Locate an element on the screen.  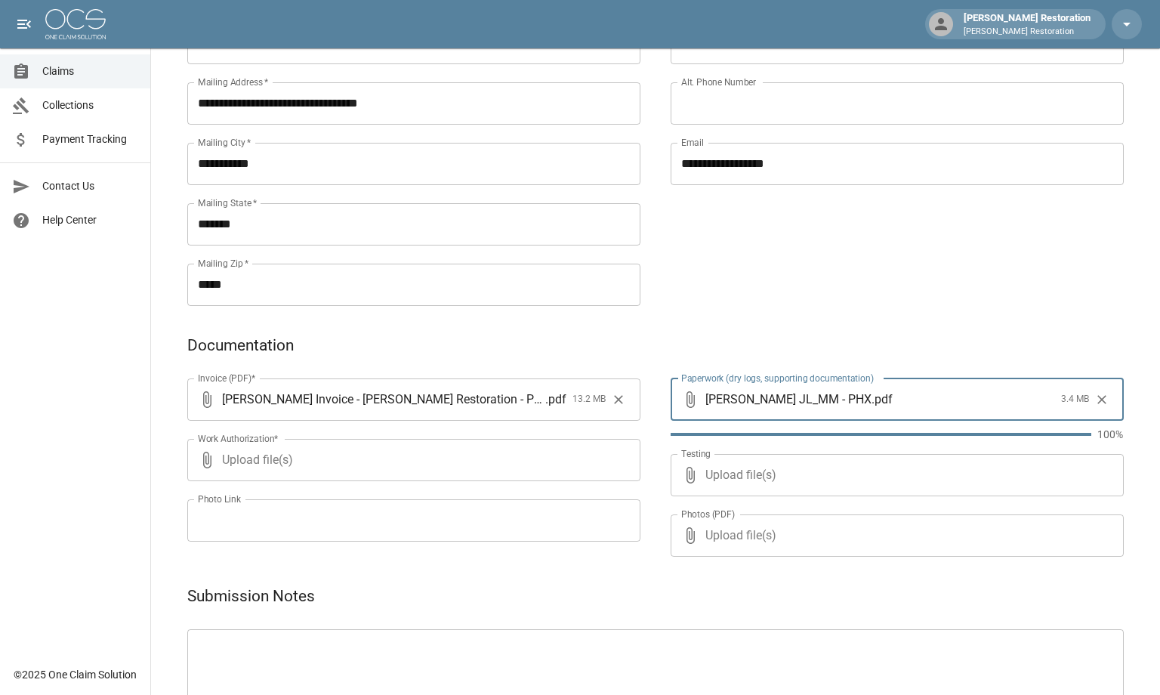
img: ocs-logo-white-transparent.png is located at coordinates (76, 24).